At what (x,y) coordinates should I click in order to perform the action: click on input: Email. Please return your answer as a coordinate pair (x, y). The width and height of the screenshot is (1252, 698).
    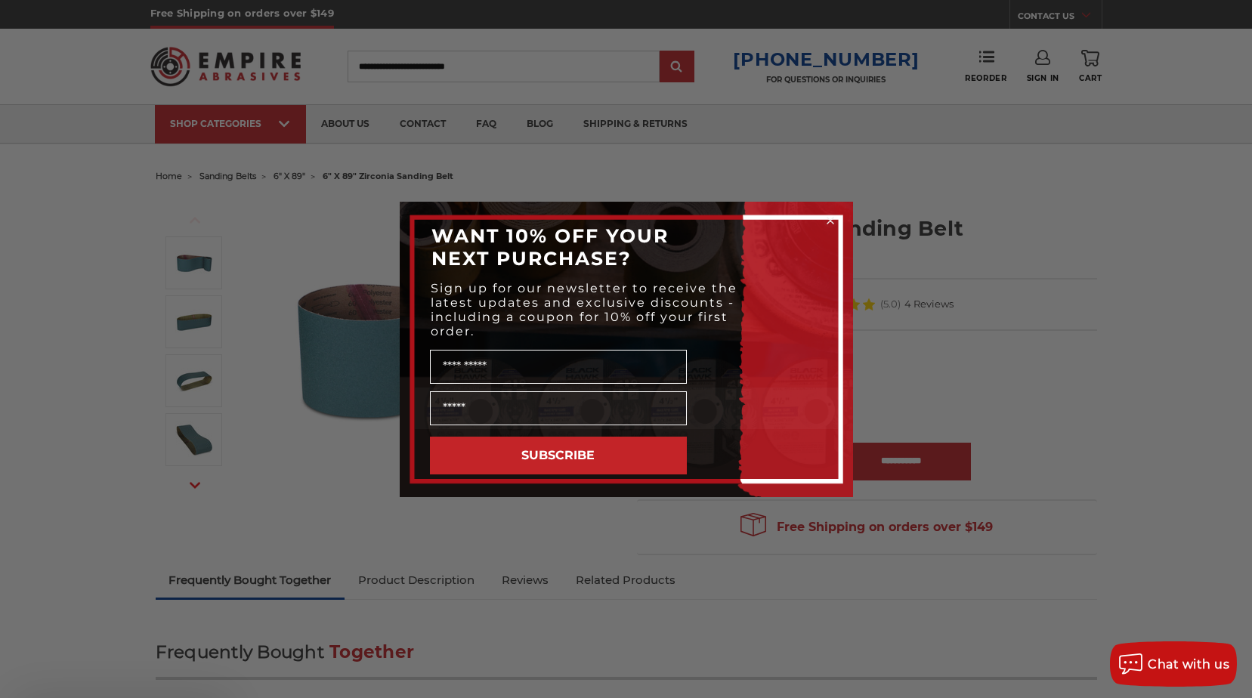
    Looking at the image, I should click on (558, 408).